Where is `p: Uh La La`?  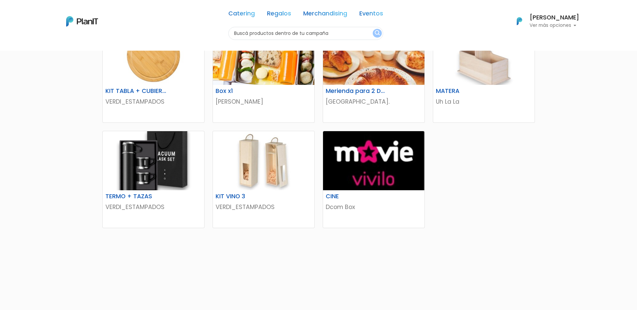
p: Uh La La is located at coordinates (484, 102).